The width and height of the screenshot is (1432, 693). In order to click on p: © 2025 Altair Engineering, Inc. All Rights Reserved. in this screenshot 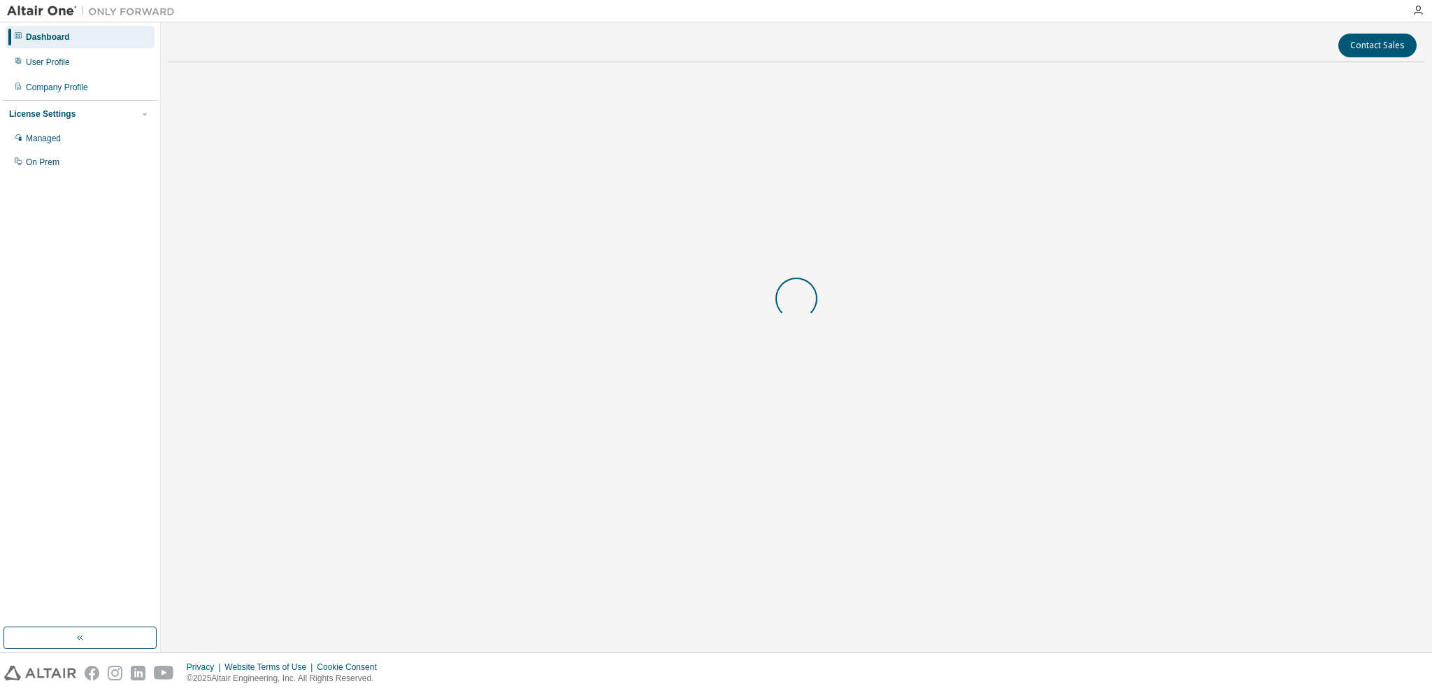, I will do `click(286, 678)`.